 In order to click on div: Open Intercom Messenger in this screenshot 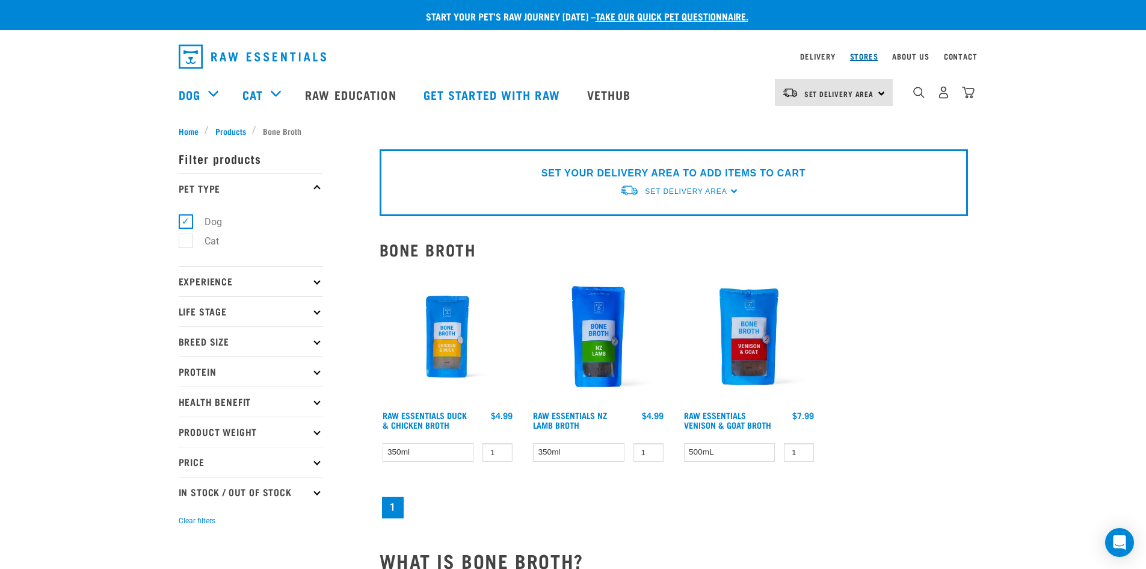, I will do `click(1120, 542)`.